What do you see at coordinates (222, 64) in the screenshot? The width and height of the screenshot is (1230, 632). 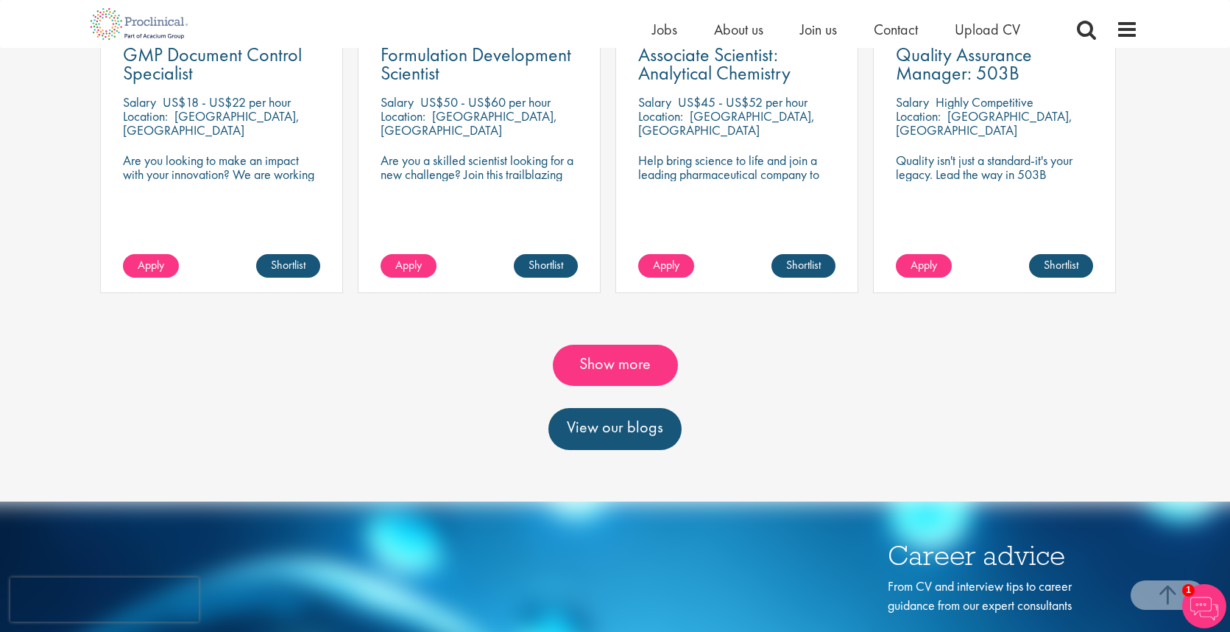 I see `a: GMP Document Control Specialist` at bounding box center [222, 64].